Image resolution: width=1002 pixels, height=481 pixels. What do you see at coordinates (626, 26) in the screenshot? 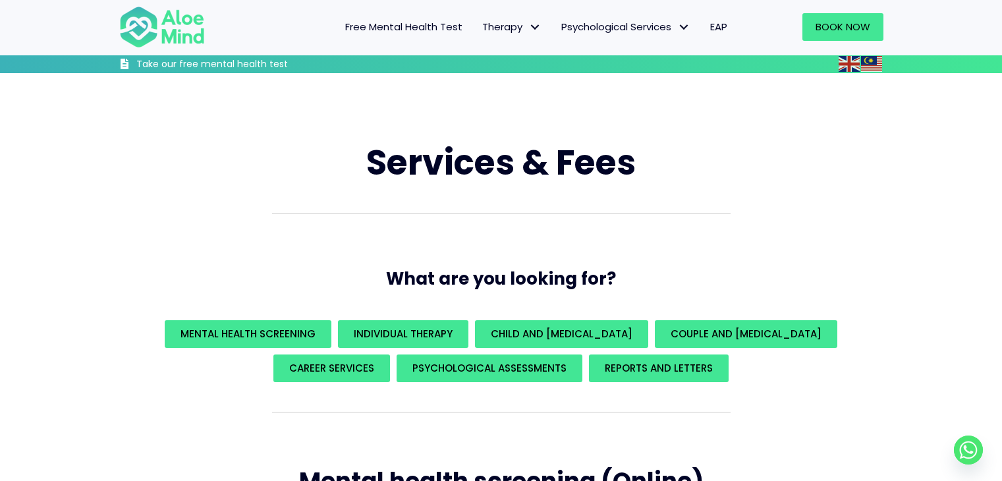
I see `span: Psychological Services` at bounding box center [626, 26].